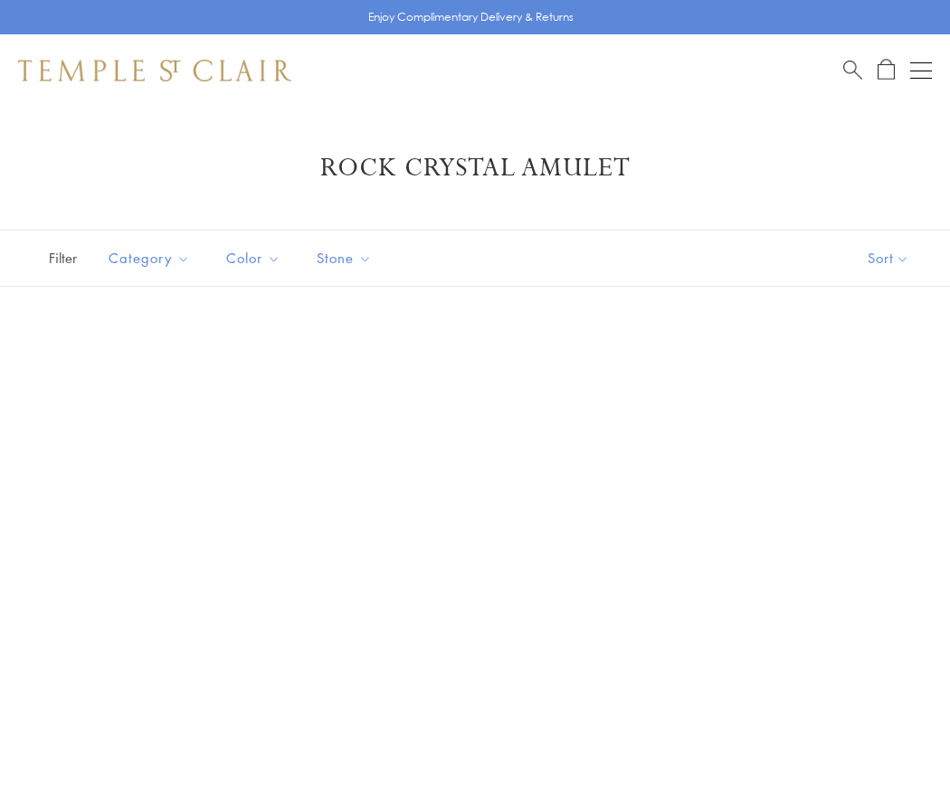  I want to click on span: Category, so click(151, 258).